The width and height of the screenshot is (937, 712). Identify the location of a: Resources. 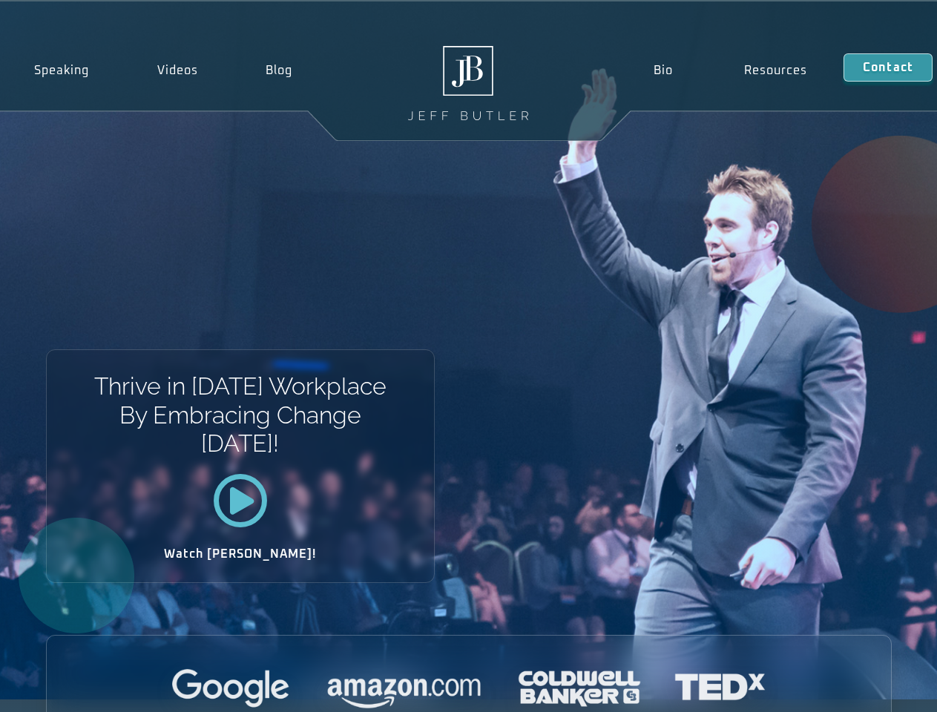
(776, 70).